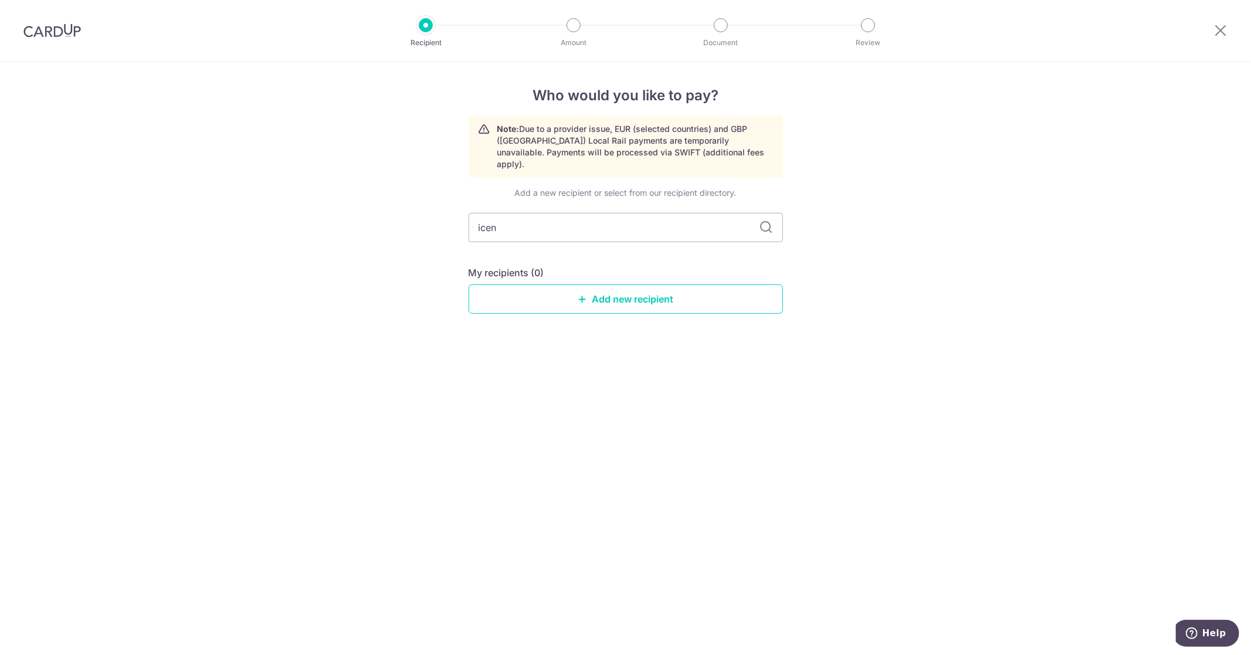 The image size is (1251, 655). Describe the element at coordinates (426, 43) in the screenshot. I see `p: Recipient` at that location.